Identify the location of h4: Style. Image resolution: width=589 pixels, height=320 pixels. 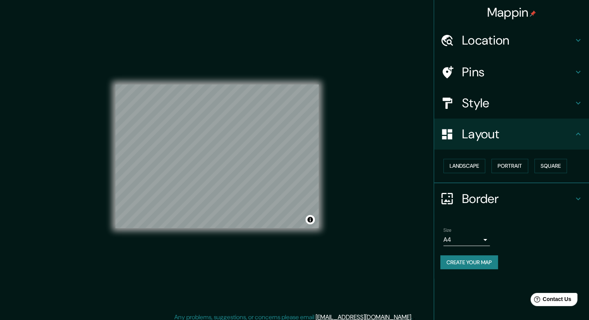
(518, 103).